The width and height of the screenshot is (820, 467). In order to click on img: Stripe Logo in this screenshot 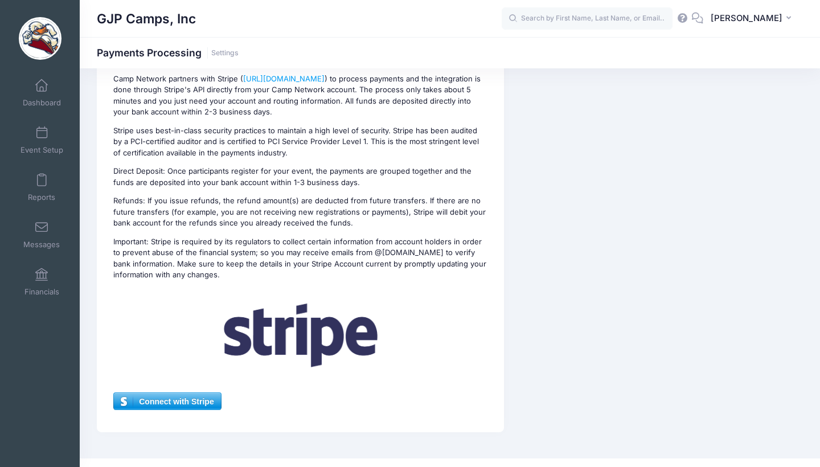, I will do `click(301, 335)`.